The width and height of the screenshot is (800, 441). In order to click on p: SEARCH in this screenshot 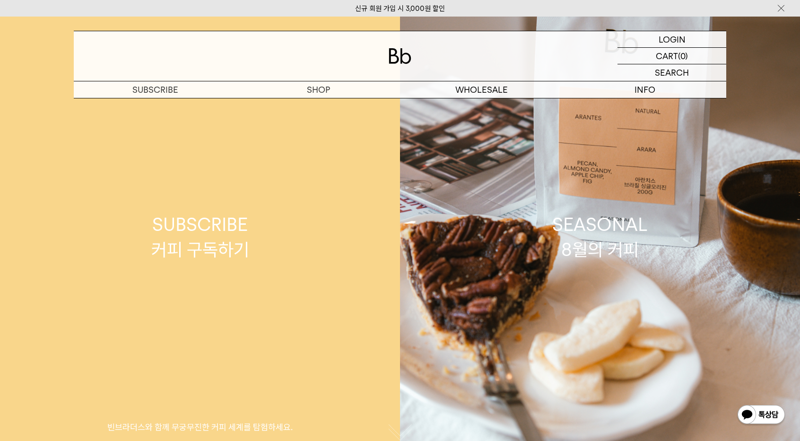, I will do `click(672, 72)`.